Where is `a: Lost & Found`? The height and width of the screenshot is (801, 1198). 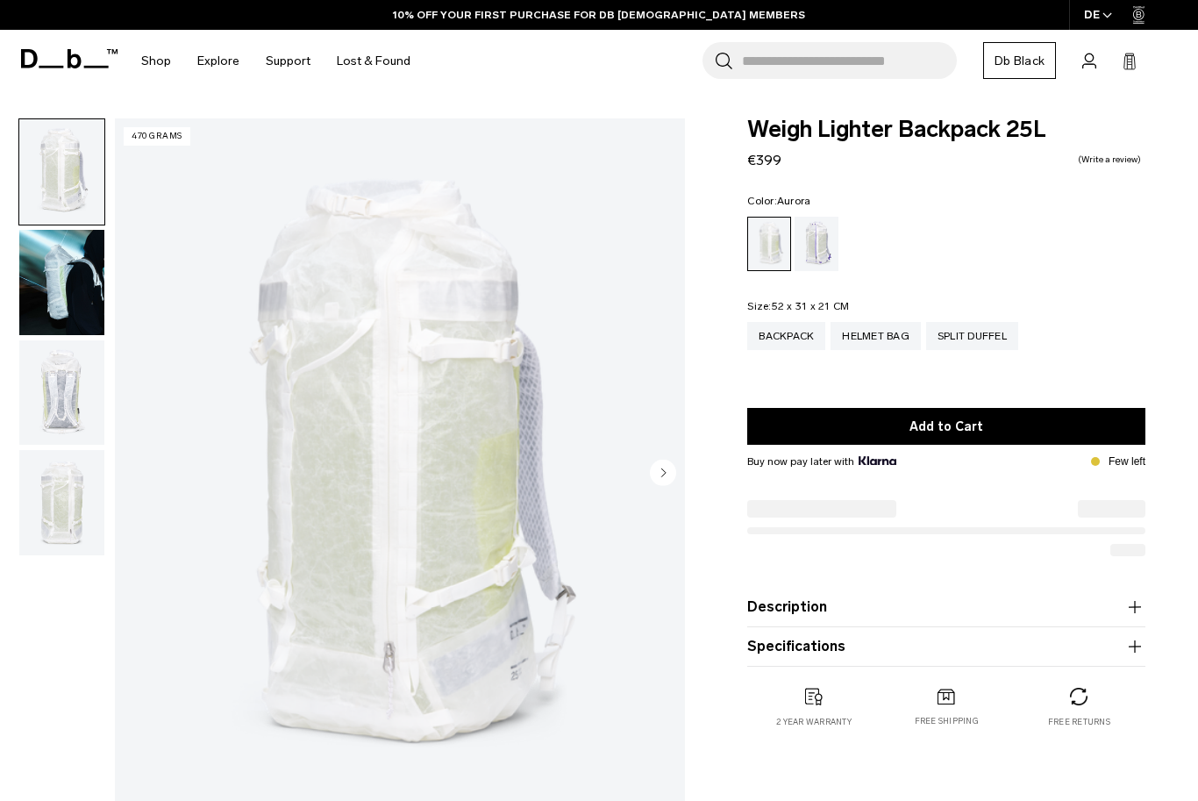
a: Lost & Found is located at coordinates (374, 61).